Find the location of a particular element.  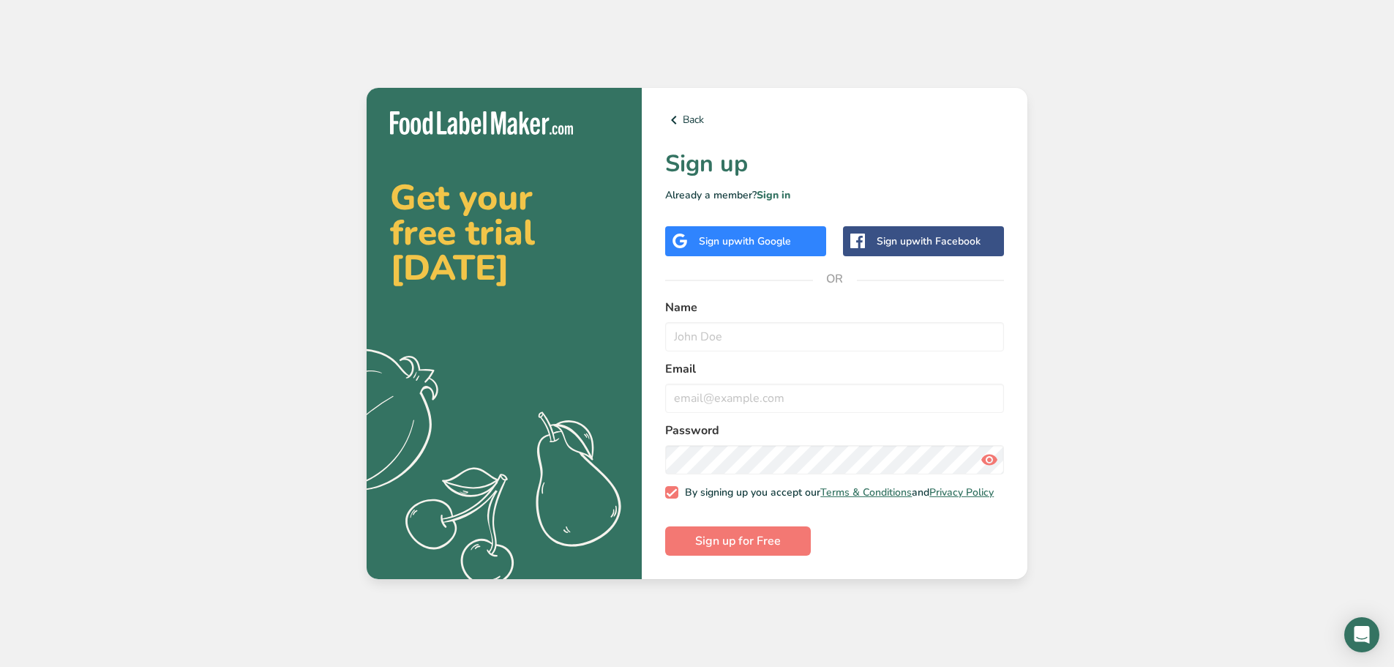

input: John Doe is located at coordinates (834, 337).